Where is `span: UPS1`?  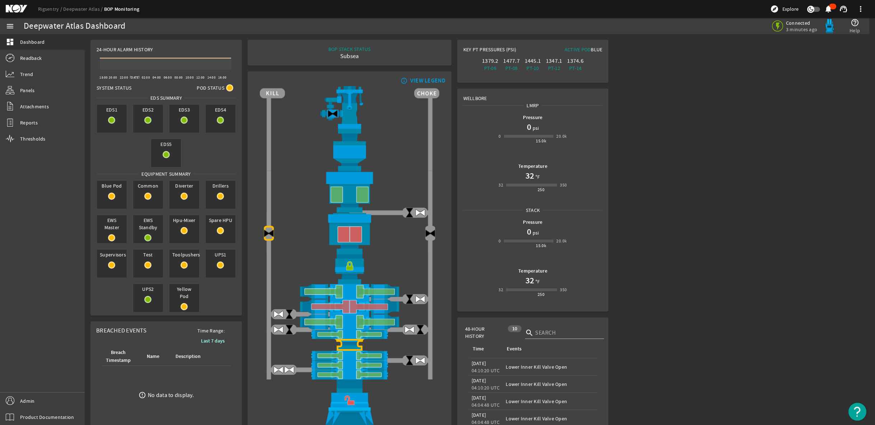 span: UPS1 is located at coordinates (220, 255).